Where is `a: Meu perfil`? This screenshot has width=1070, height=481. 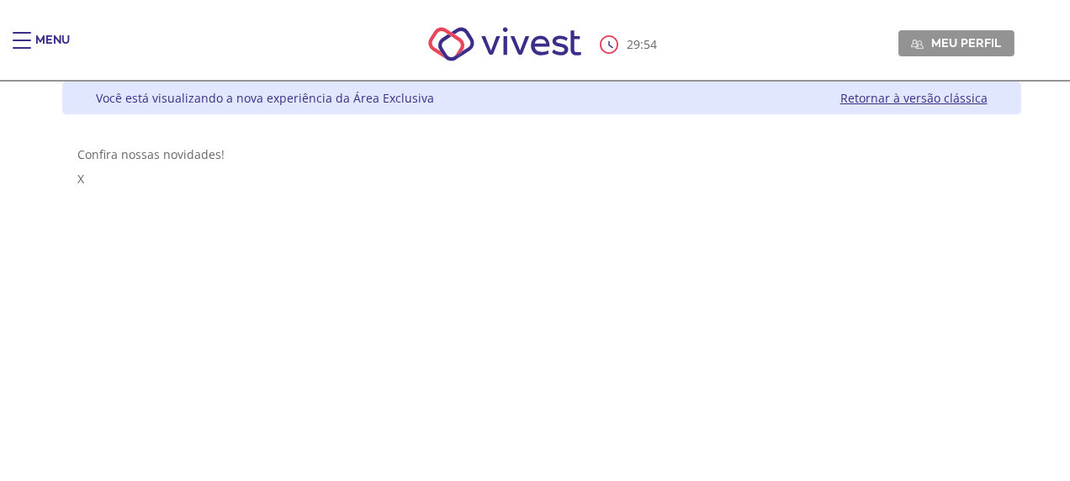
a: Meu perfil is located at coordinates (957, 43).